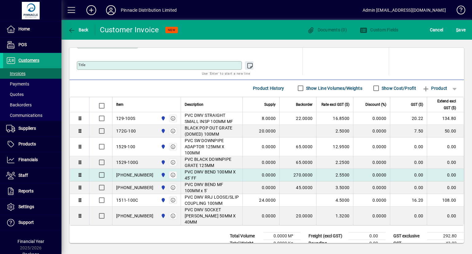 This screenshot has width=472, height=254. Describe the element at coordinates (460, 30) in the screenshot. I see `button: Save` at that location.